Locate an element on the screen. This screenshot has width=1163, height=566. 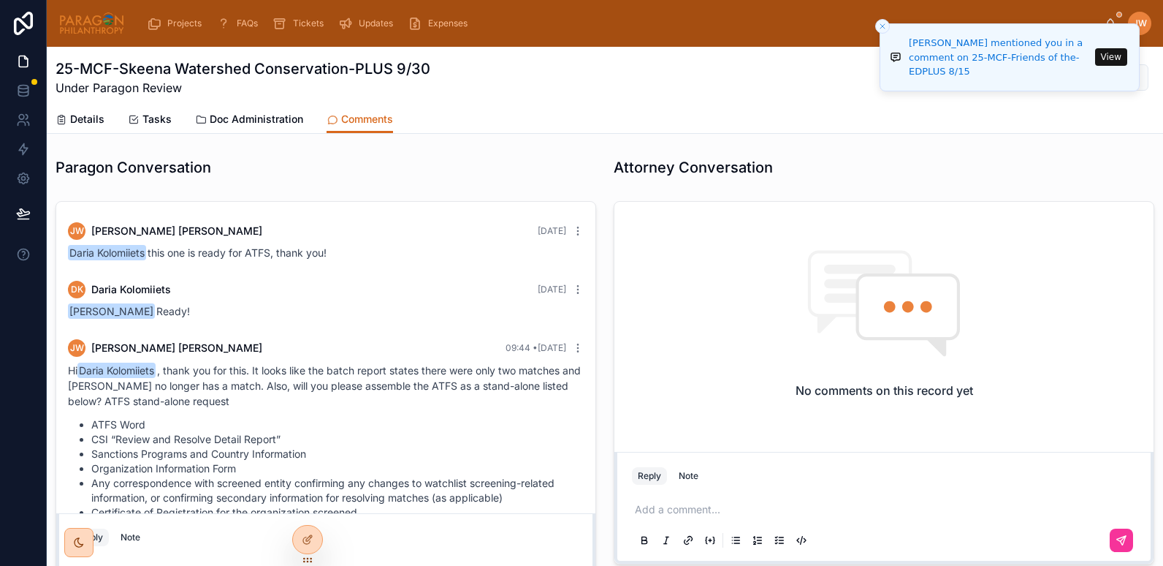
li: Certificate of Registration for the organization screened is located at coordinates (338, 512).